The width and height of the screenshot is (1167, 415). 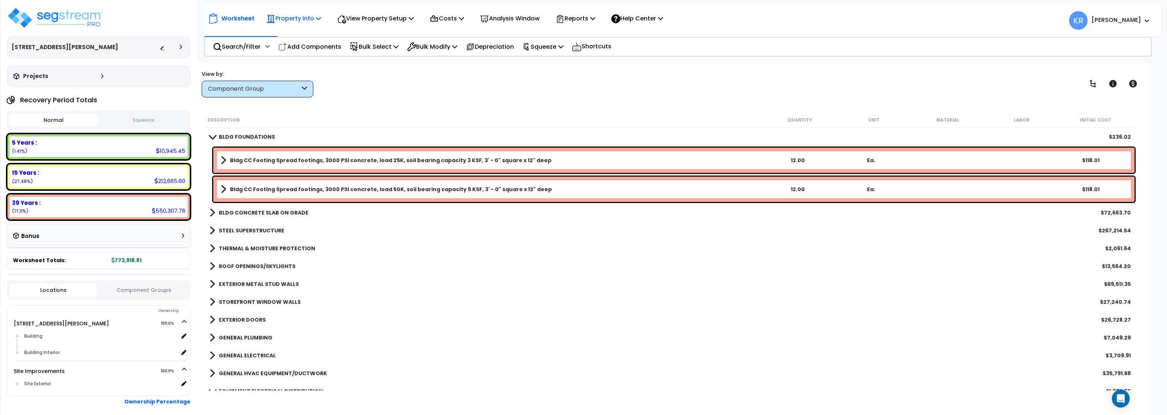 What do you see at coordinates (39, 260) in the screenshot?
I see `span: Worksheet Totals:` at bounding box center [39, 260].